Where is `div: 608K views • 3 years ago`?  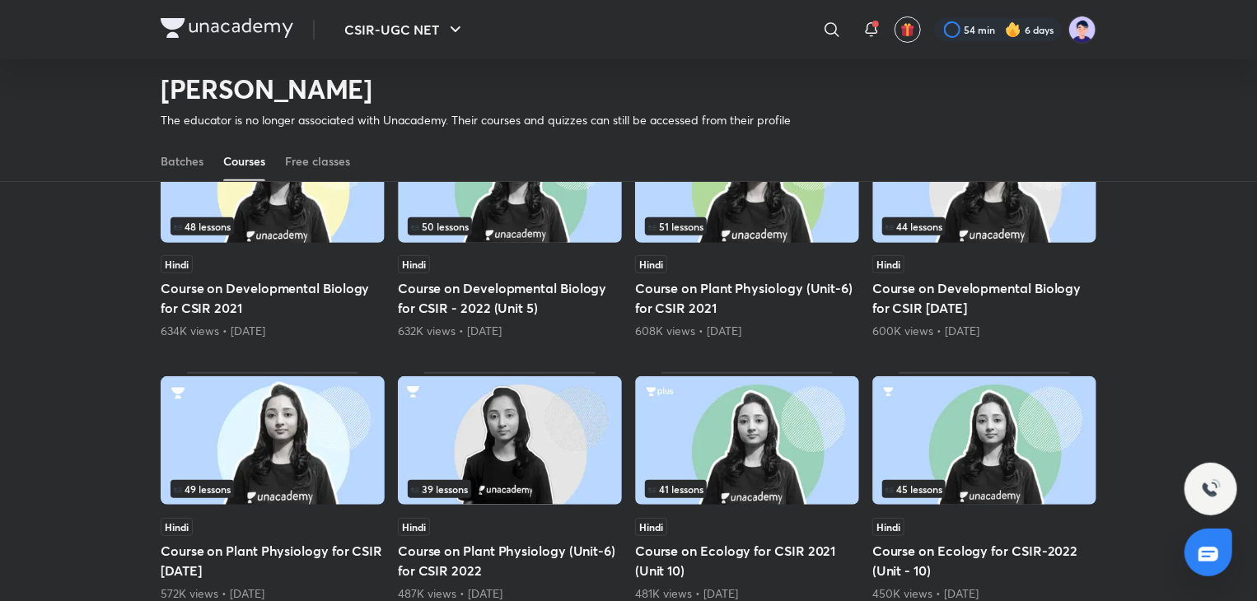 div: 608K views • 3 years ago is located at coordinates (747, 331).